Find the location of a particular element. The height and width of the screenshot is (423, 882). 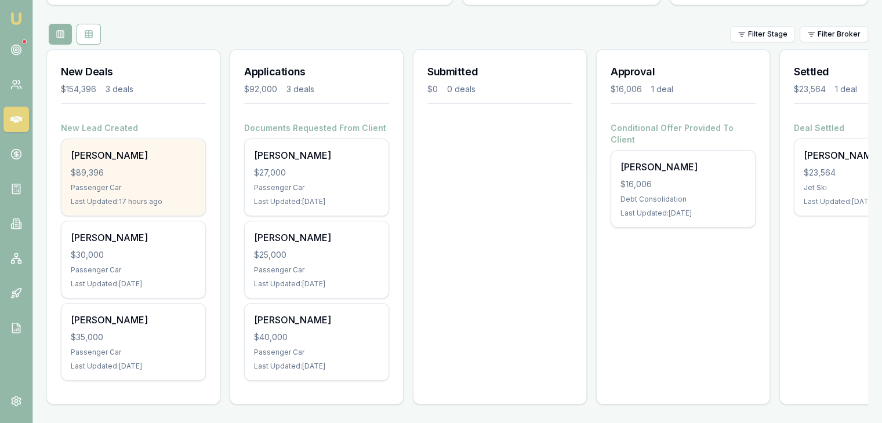

h3: Submitted is located at coordinates (500, 72).